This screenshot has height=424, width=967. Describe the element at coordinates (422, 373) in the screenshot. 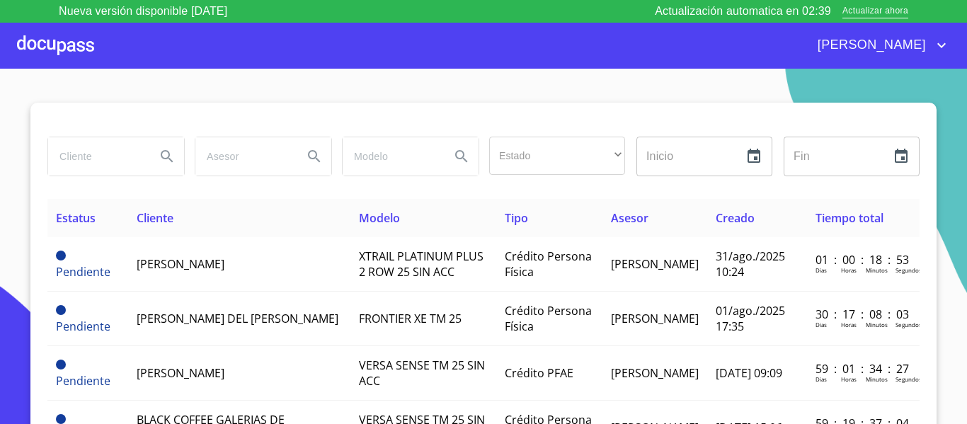

I see `span: VERSA SENSE TM 25 SIN ACC` at that location.